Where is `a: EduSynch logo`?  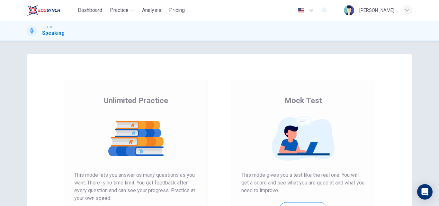
a: EduSynch logo is located at coordinates (51, 10).